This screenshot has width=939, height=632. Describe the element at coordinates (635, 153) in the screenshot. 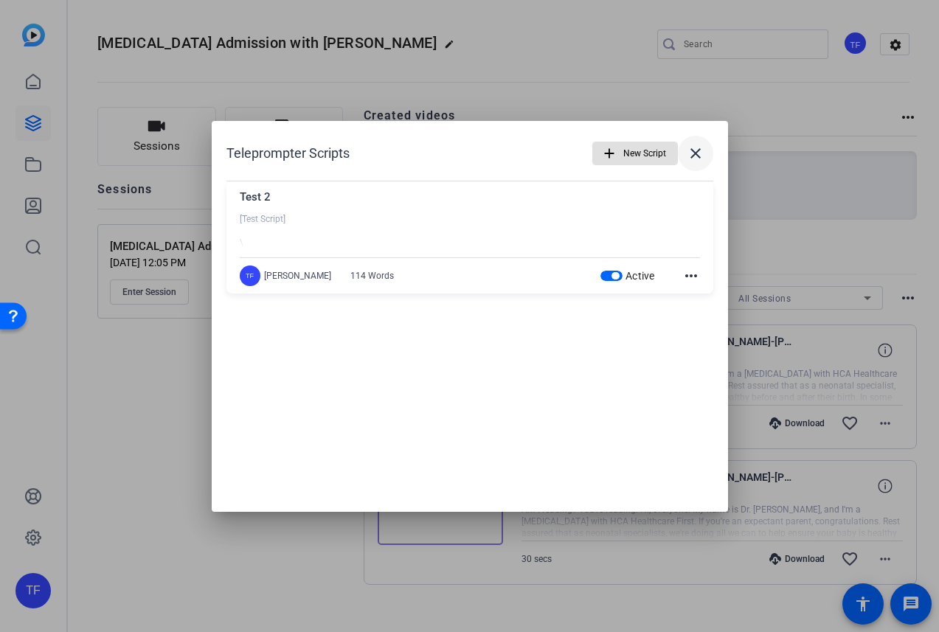

I see `button: New Script` at that location.